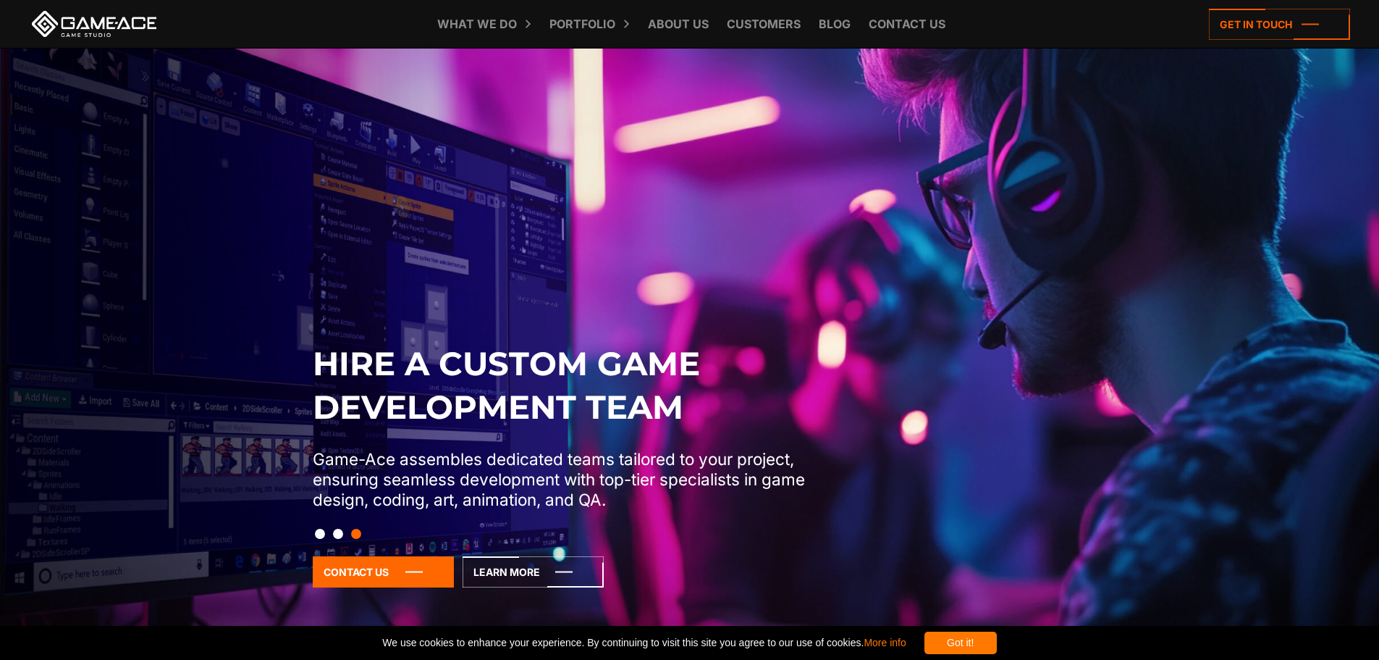  Describe the element at coordinates (320, 534) in the screenshot. I see `button: Slide 1` at that location.